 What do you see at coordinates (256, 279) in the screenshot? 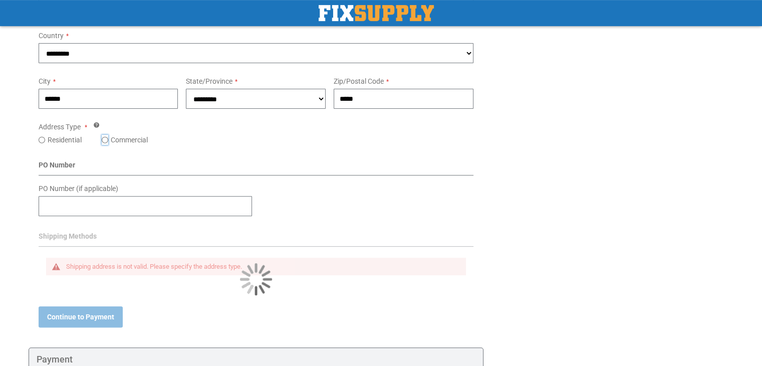
I see `img: Loading...` at bounding box center [256, 279].